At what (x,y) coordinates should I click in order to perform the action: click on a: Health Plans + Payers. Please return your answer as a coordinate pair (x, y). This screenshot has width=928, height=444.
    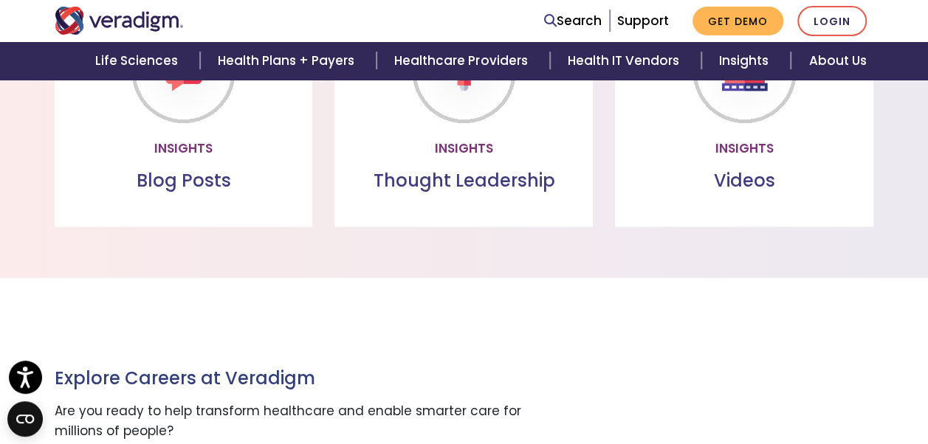
    Looking at the image, I should click on (288, 61).